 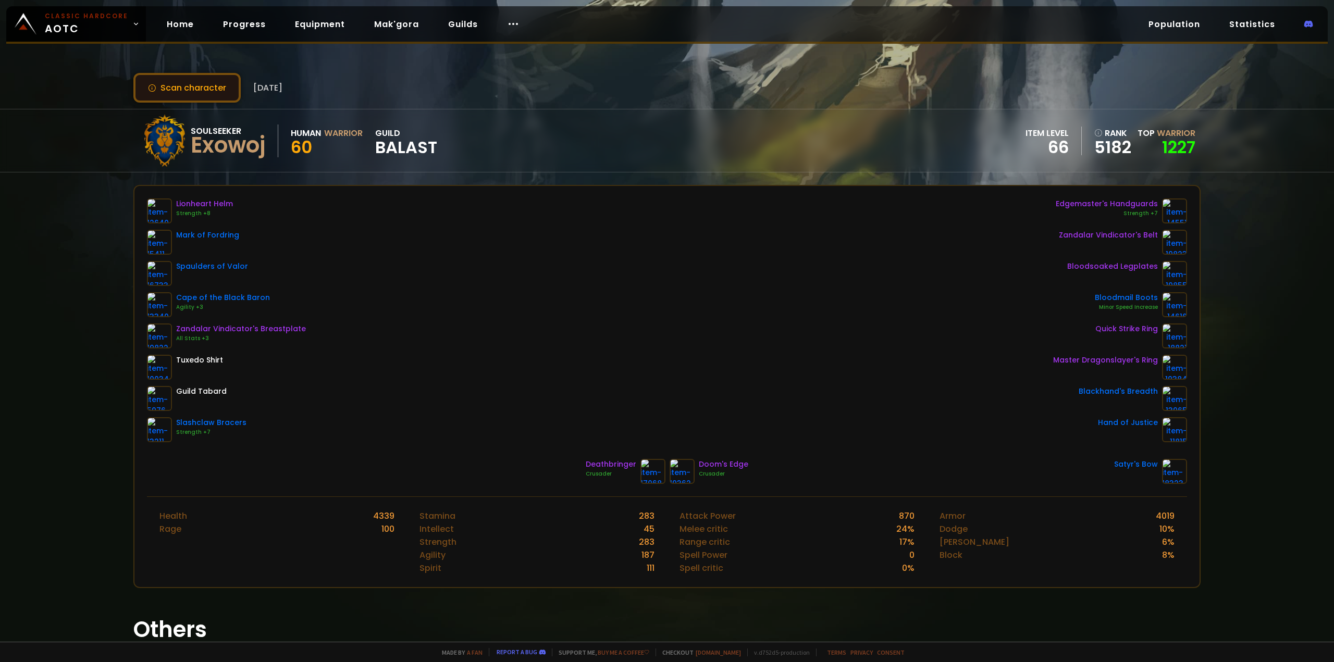 What do you see at coordinates (201, 391) in the screenshot?
I see `div: Guild Tabard` at bounding box center [201, 391].